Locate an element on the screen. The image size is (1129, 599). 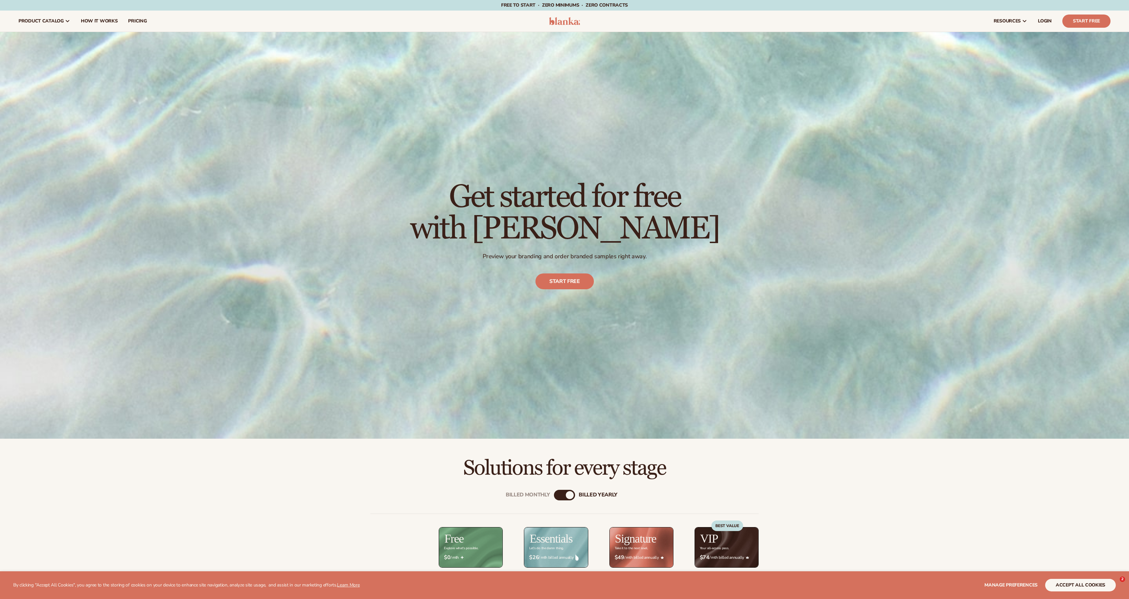
a: logo is located at coordinates (564, 21).